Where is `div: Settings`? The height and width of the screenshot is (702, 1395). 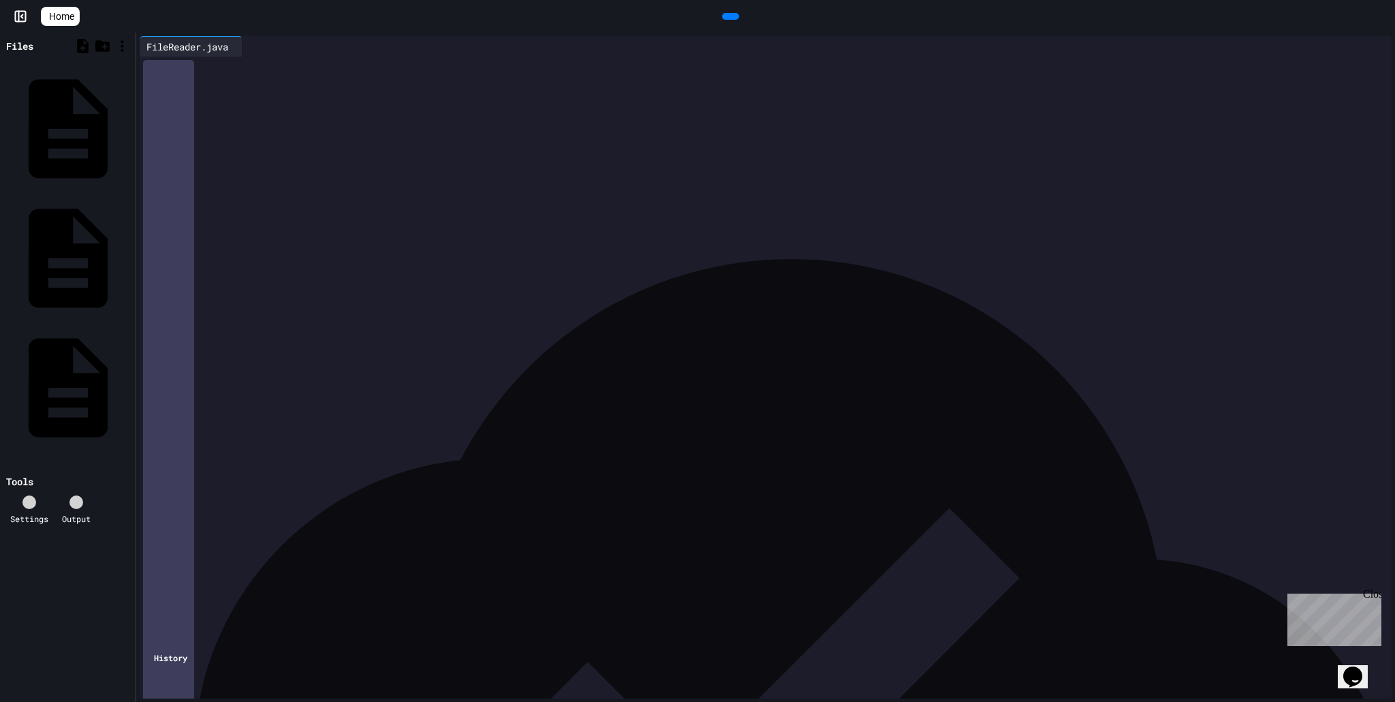 div: Settings is located at coordinates (29, 518).